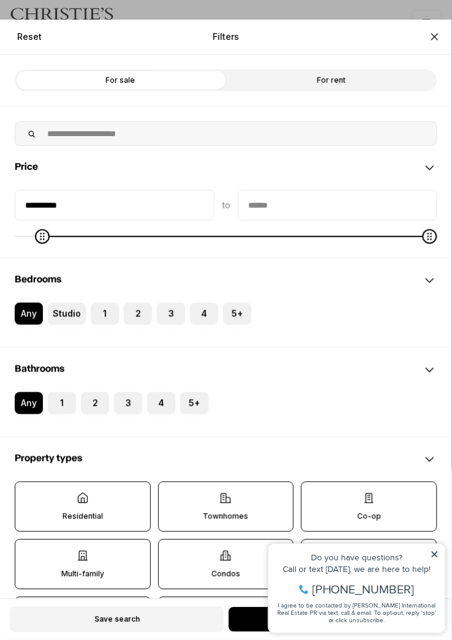 The image size is (452, 640). Describe the element at coordinates (332, 80) in the screenshot. I see `label: For rent` at that location.